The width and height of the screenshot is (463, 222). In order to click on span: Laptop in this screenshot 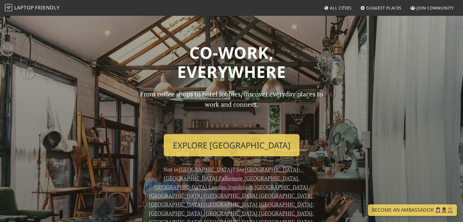, I will do `click(24, 8)`.